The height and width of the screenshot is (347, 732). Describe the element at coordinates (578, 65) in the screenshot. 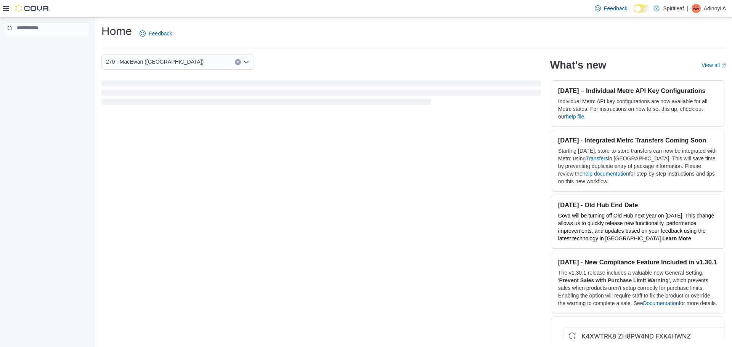

I see `h2: What's new` at that location.